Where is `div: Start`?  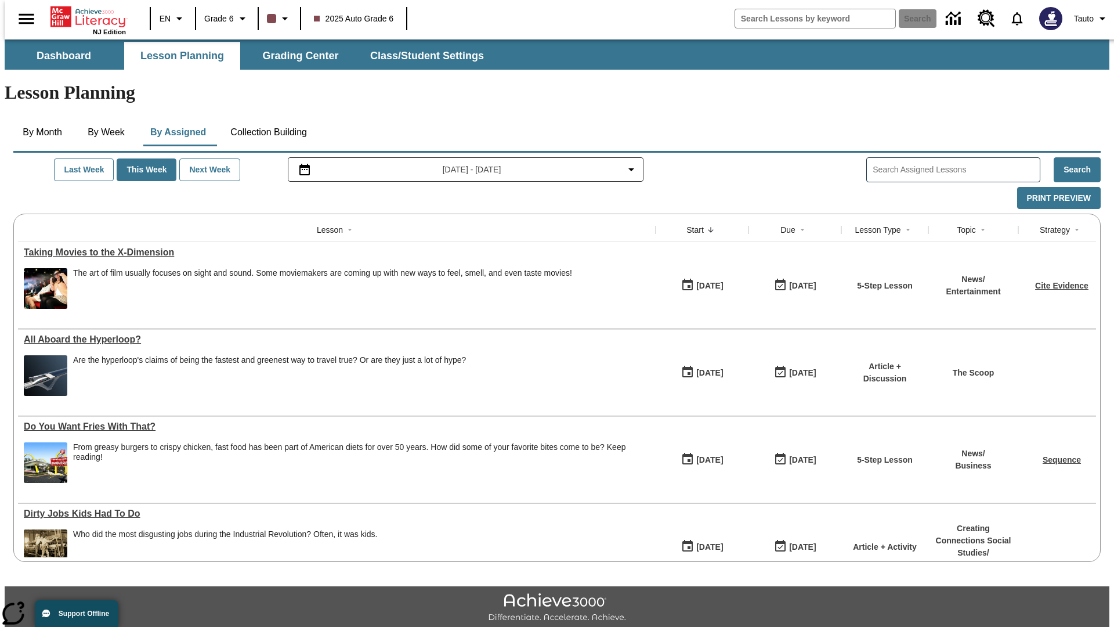
div: Start is located at coordinates (695, 230).